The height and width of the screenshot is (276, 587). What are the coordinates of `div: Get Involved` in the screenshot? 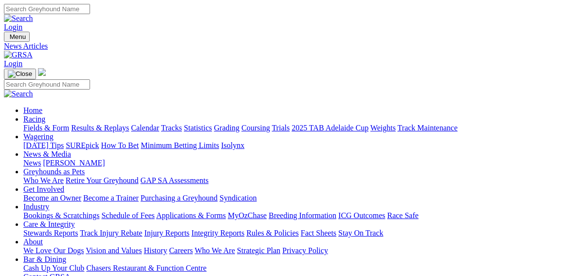 It's located at (303, 198).